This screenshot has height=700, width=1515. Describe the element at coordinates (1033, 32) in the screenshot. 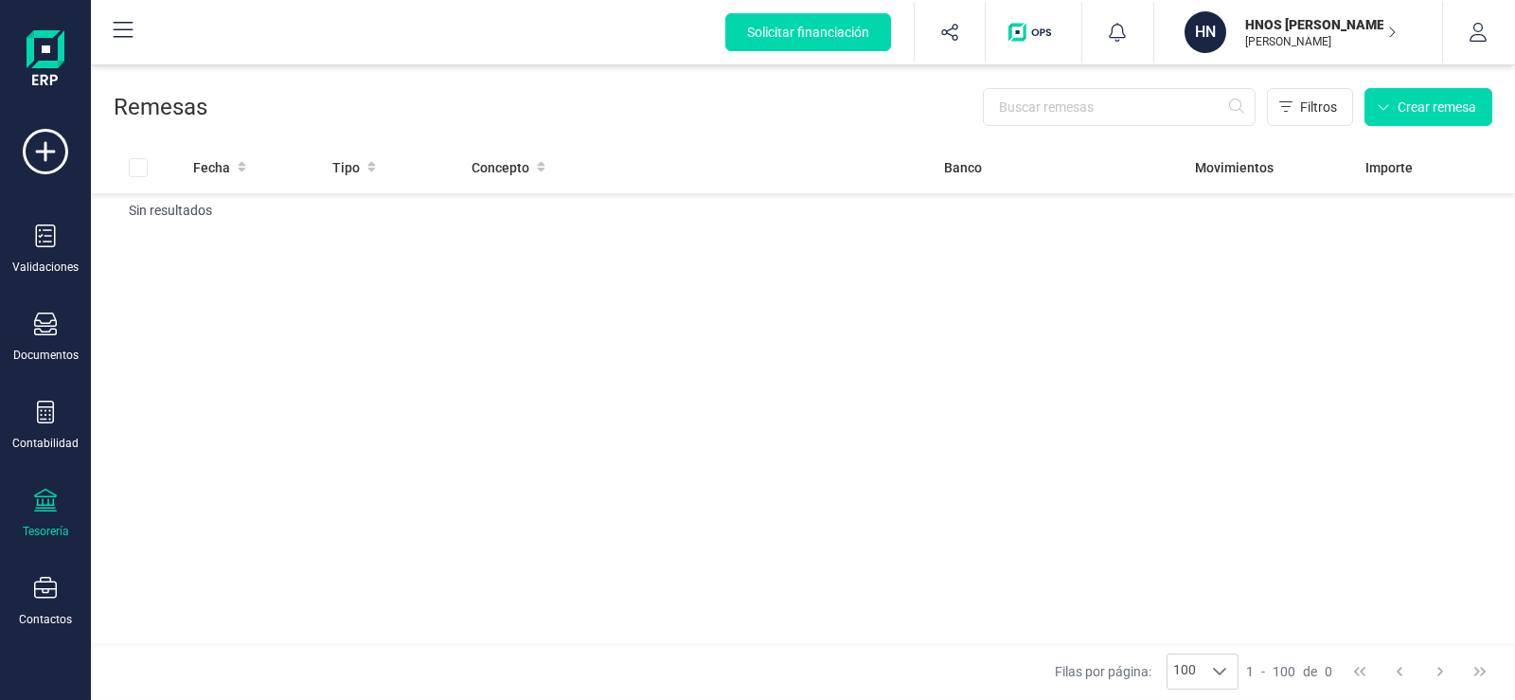

I see `button: Logo de OPS` at that location.